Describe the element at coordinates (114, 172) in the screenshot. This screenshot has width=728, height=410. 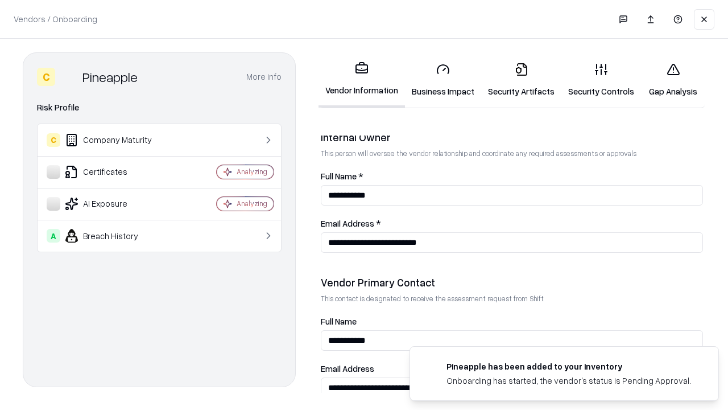
I see `div: Certificates` at that location.